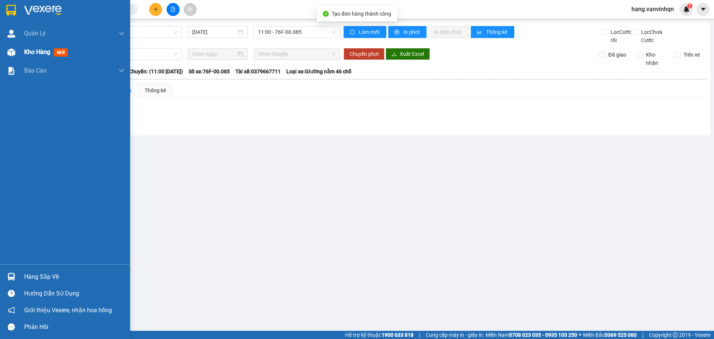 This screenshot has width=714, height=339. What do you see at coordinates (155, 9) in the screenshot?
I see `button: plus` at bounding box center [155, 9].